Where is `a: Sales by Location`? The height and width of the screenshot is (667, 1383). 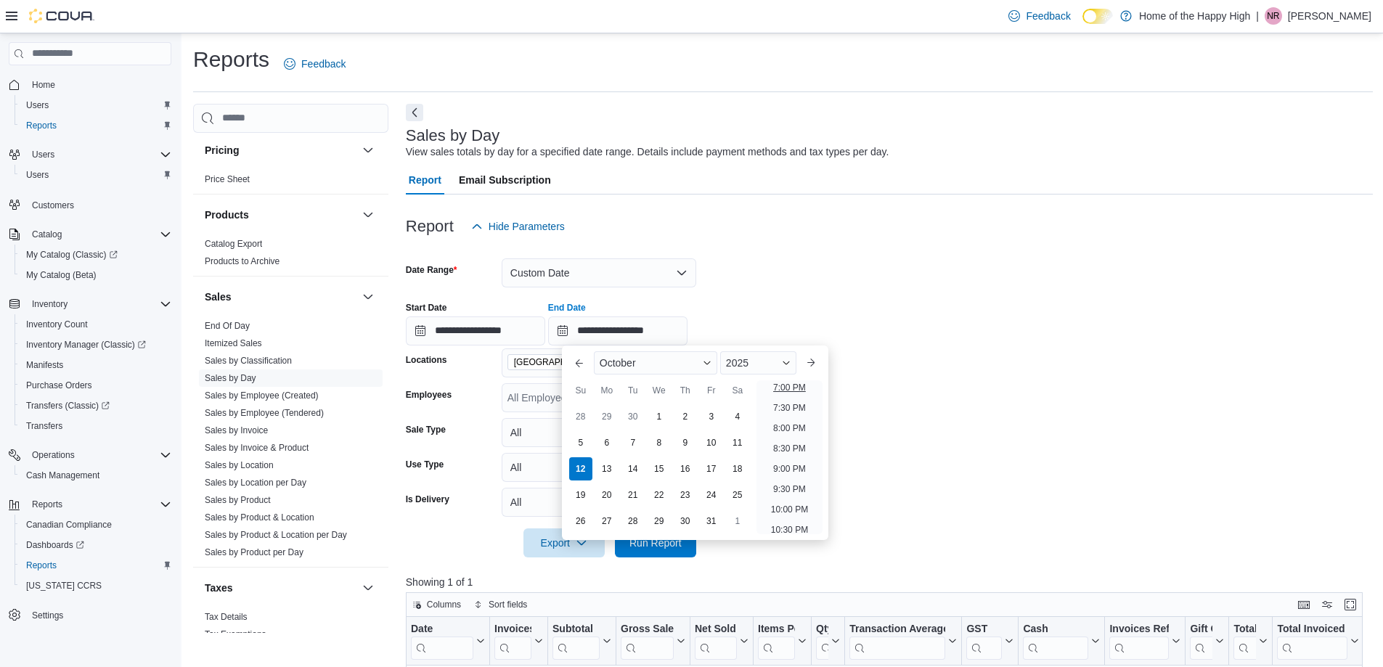
a: Sales by Location is located at coordinates (239, 465).